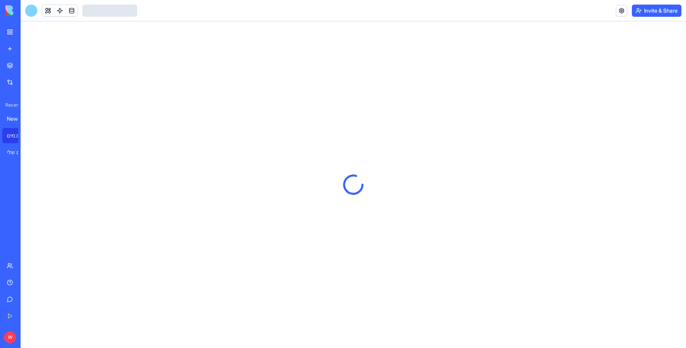 The image size is (686, 348). Describe the element at coordinates (656, 11) in the screenshot. I see `button: Invite & Share` at that location.